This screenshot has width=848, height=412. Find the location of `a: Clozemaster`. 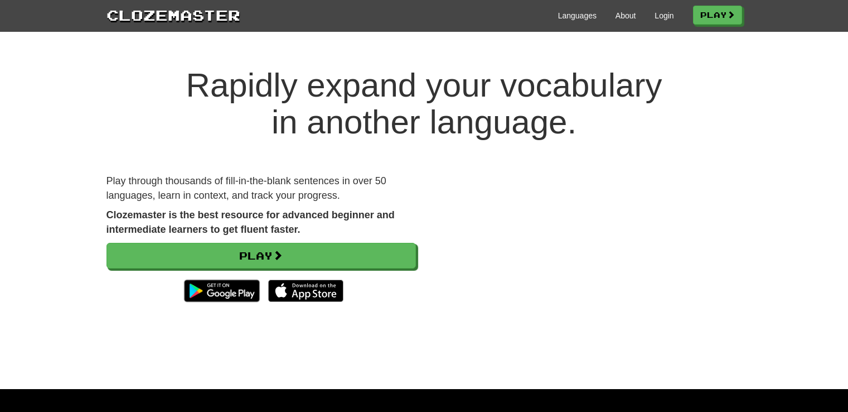

a: Clozemaster is located at coordinates (173, 15).